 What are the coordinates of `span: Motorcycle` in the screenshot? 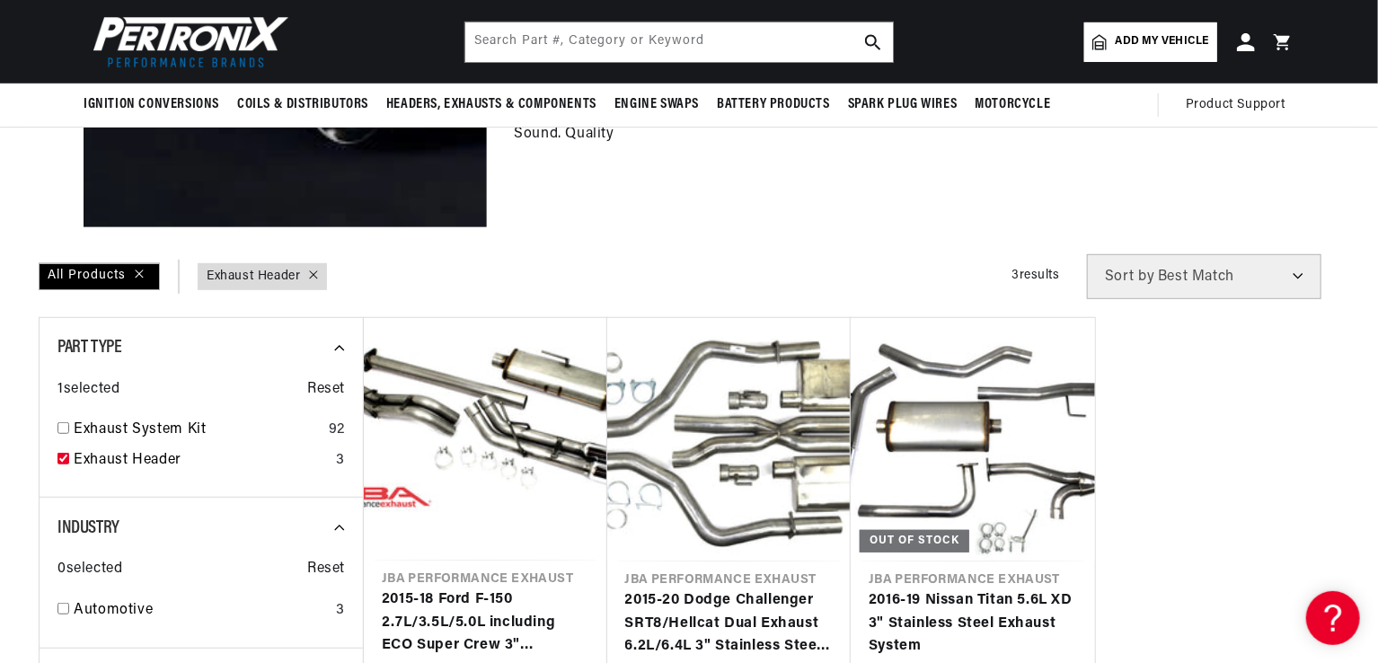 It's located at (1012, 104).